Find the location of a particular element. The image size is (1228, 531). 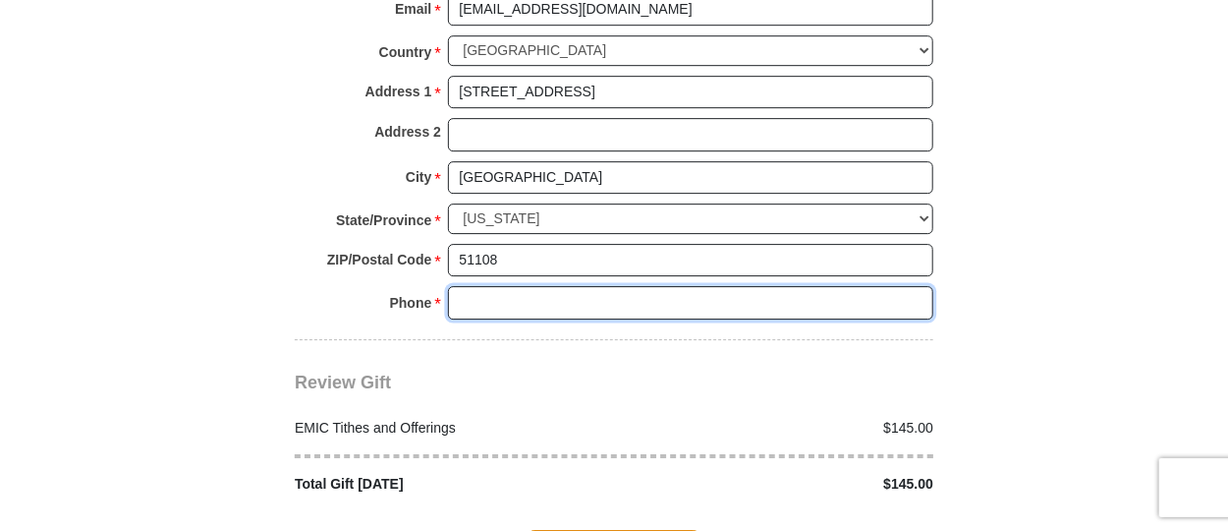

strong: Phone is located at coordinates (411, 303).